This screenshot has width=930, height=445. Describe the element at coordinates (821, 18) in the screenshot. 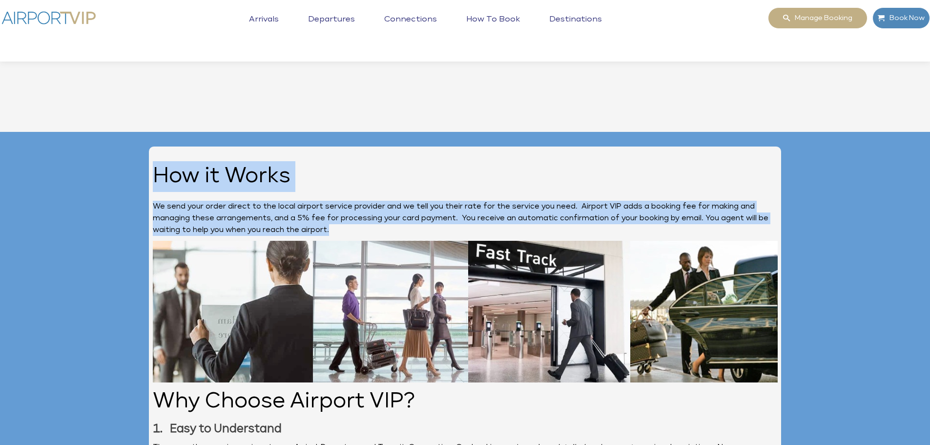

I see `span: Manage booking` at that location.